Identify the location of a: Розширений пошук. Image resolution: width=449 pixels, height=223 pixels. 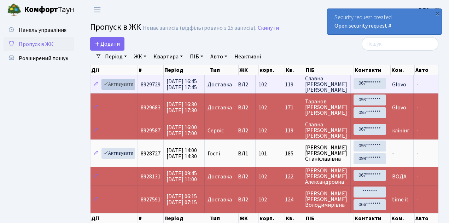
(39, 58).